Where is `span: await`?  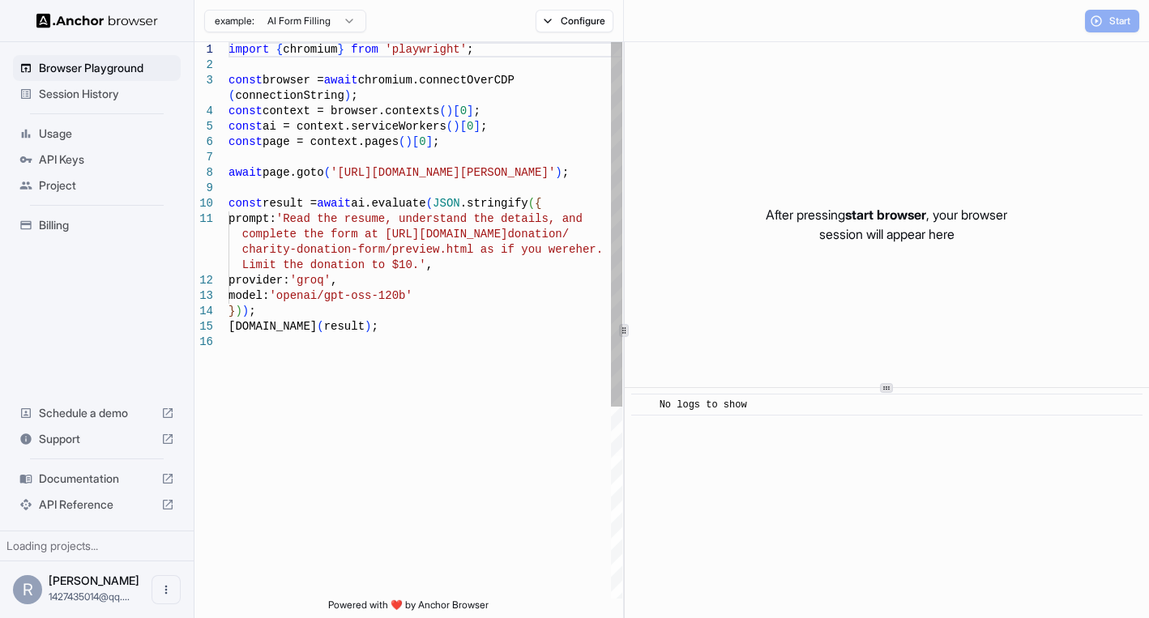
span: await is located at coordinates (341, 80).